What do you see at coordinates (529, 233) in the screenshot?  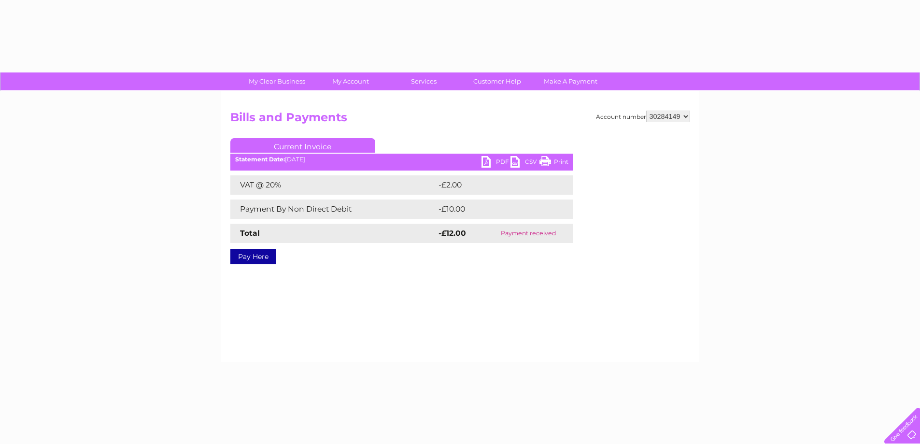 I see `td: Payment received` at bounding box center [529, 233].